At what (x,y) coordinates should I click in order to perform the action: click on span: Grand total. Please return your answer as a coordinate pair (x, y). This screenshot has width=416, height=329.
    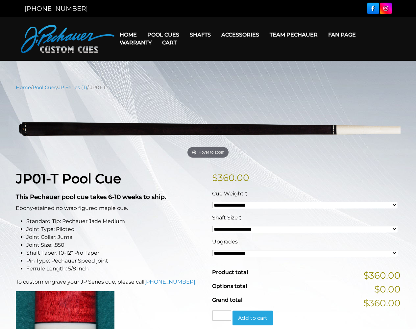
    Looking at the image, I should click on (227, 300).